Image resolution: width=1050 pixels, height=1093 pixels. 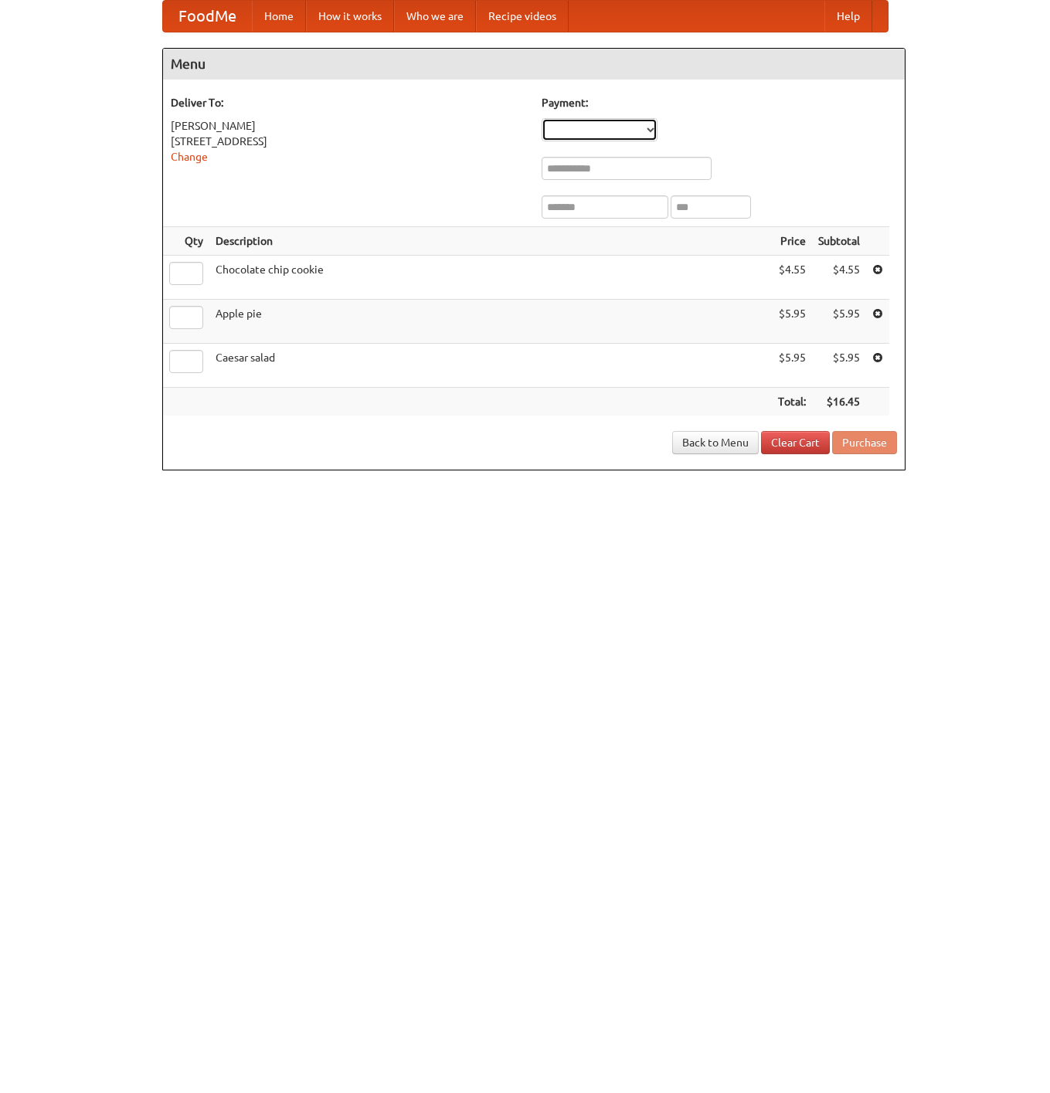 I want to click on th: Price, so click(x=792, y=241).